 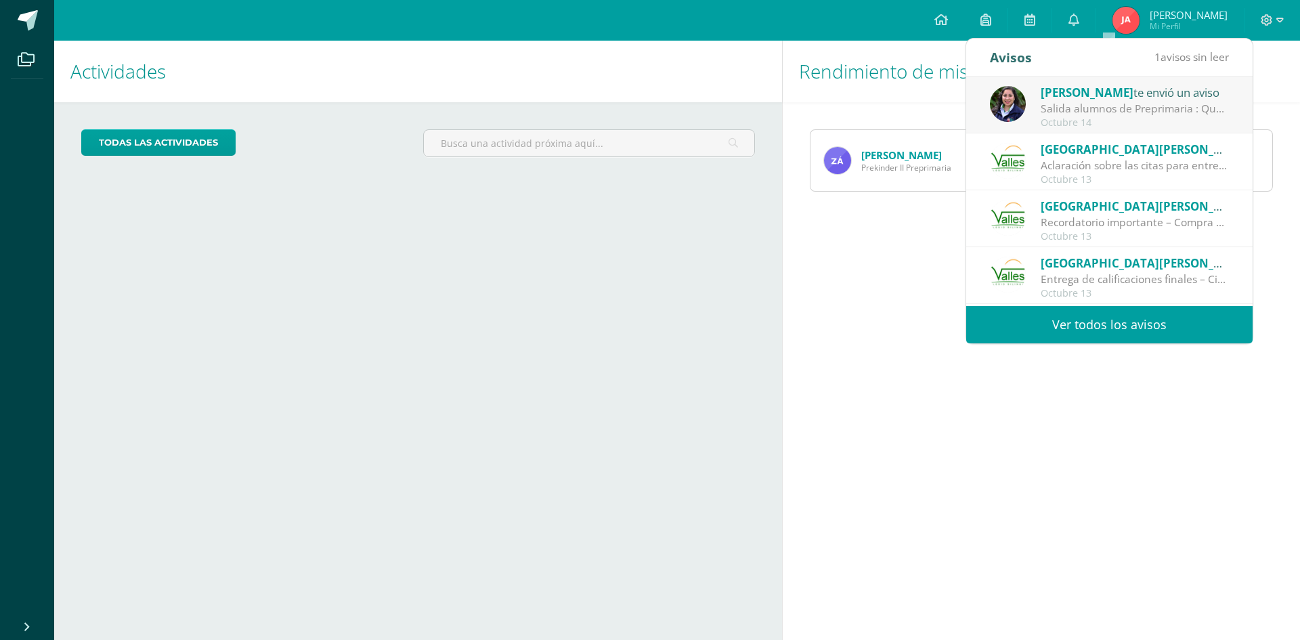 What do you see at coordinates (1188, 26) in the screenshot?
I see `span: Mi Perfil` at bounding box center [1188, 26].